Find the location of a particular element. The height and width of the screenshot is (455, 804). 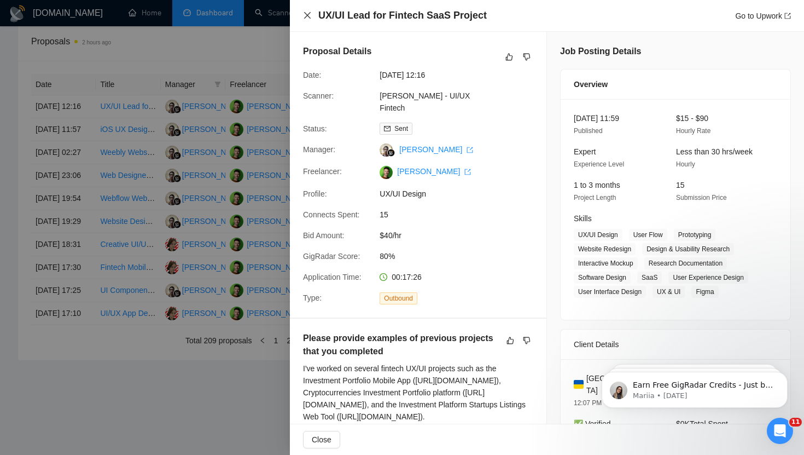

a: Go to Upworkexport is located at coordinates (763, 16).